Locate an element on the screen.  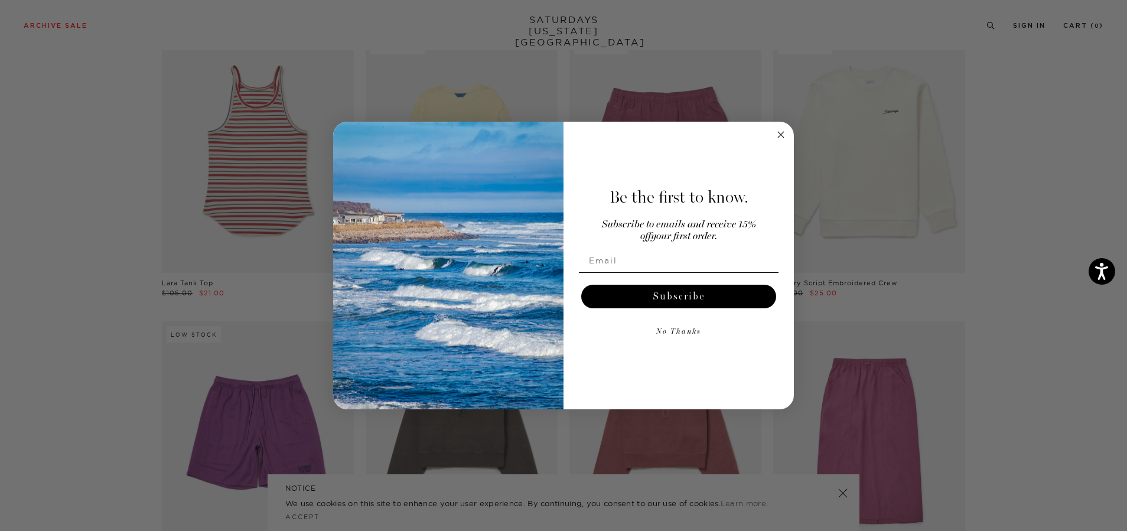
button: Close dialog is located at coordinates (781, 135).